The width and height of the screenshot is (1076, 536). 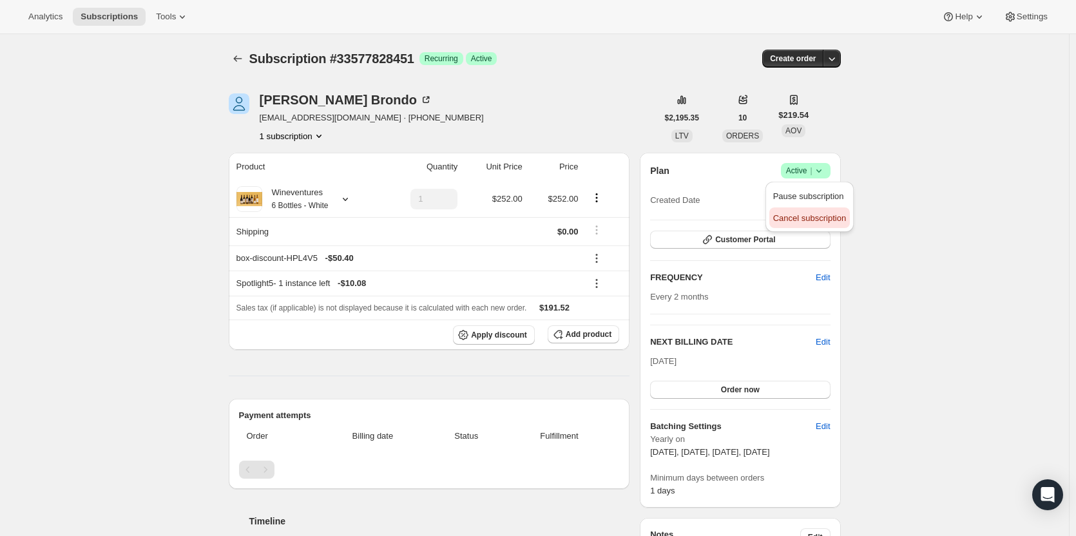 I want to click on span: Subscriptions, so click(x=109, y=17).